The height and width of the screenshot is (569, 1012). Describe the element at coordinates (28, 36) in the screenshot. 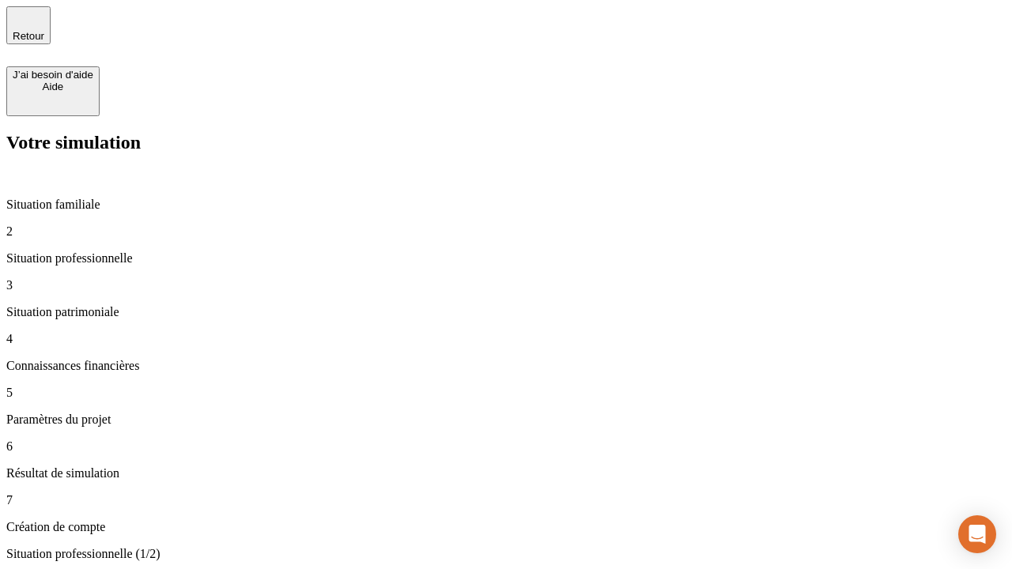

I see `span: Retour` at that location.